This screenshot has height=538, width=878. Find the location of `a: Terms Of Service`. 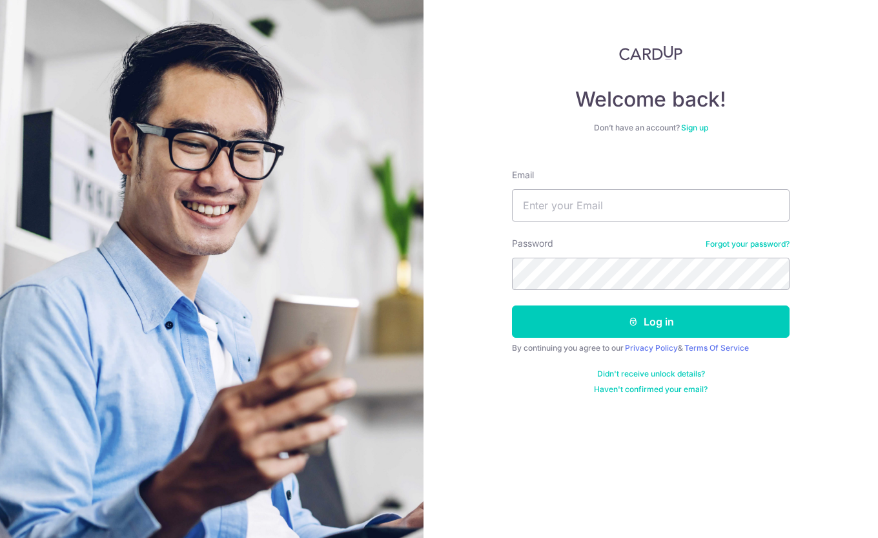

a: Terms Of Service is located at coordinates (717, 347).